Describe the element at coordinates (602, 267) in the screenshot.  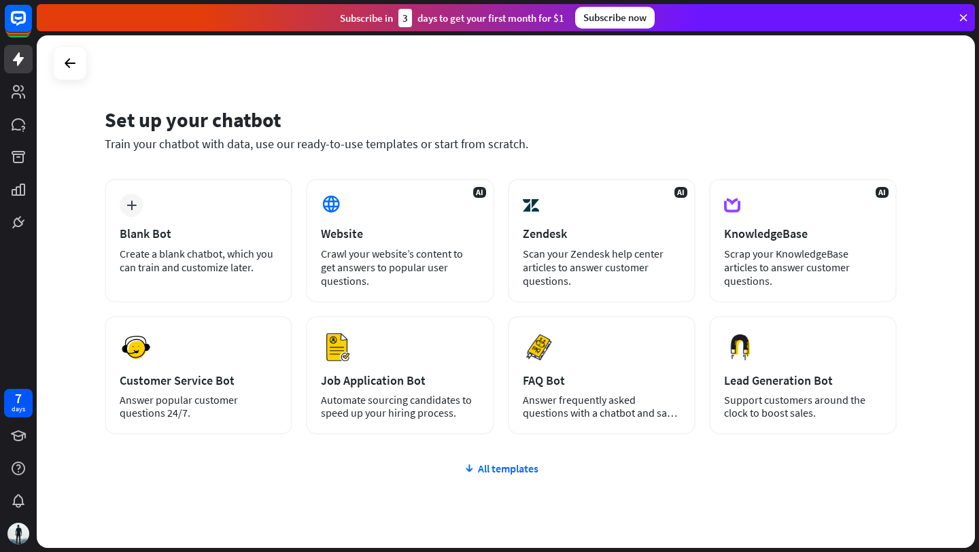
I see `div: Scan your Zendesk help center articles to answer customer questions.` at that location.